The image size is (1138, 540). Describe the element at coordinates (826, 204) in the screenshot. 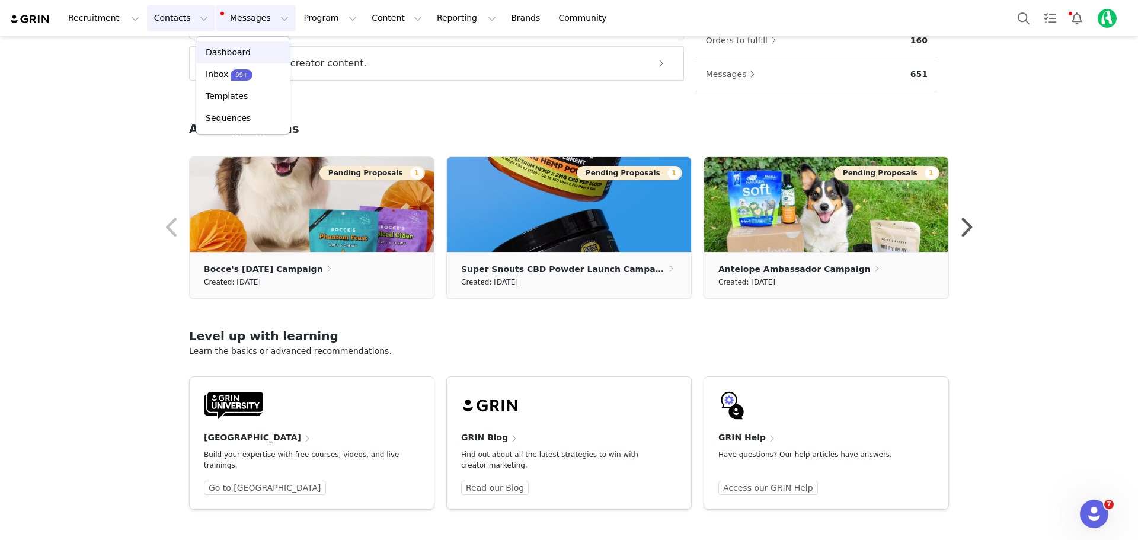

I see `img: 907bae1c-4fd9-4b86-b11f-9874184963ce.jpg` at that location.